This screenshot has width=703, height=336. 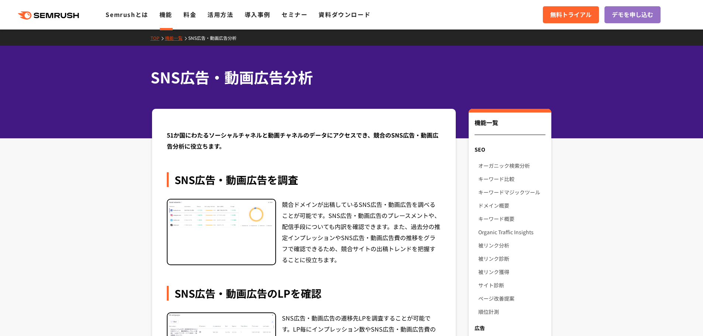 I want to click on a: キーワード比較, so click(x=512, y=179).